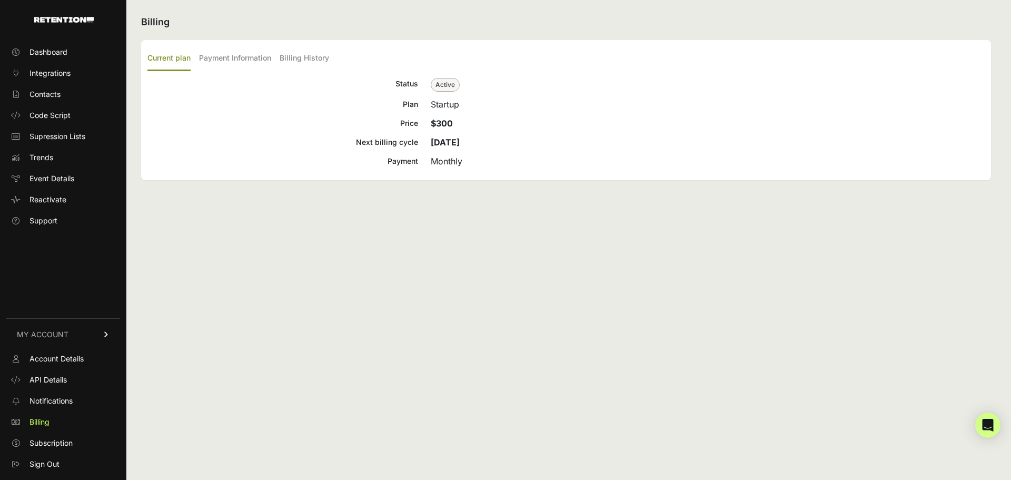 This screenshot has width=1011, height=480. I want to click on span: Account Details, so click(56, 359).